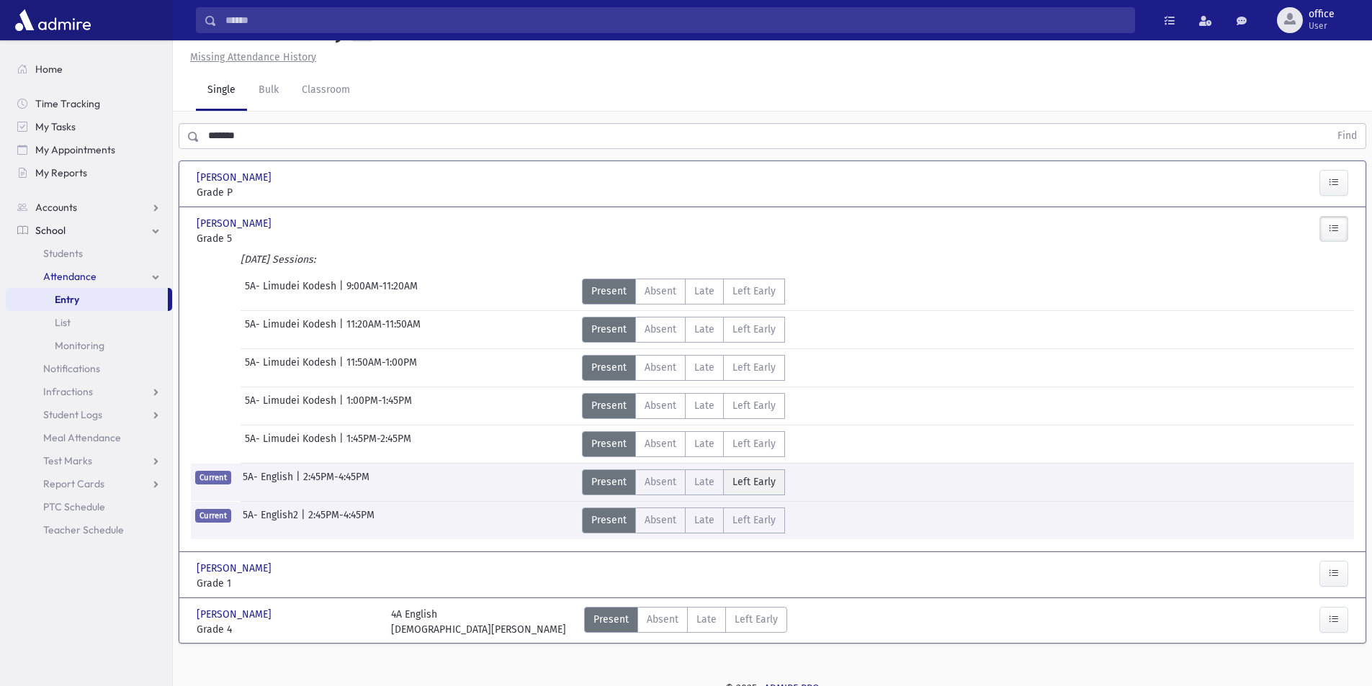  Describe the element at coordinates (50, 230) in the screenshot. I see `span: School` at that location.